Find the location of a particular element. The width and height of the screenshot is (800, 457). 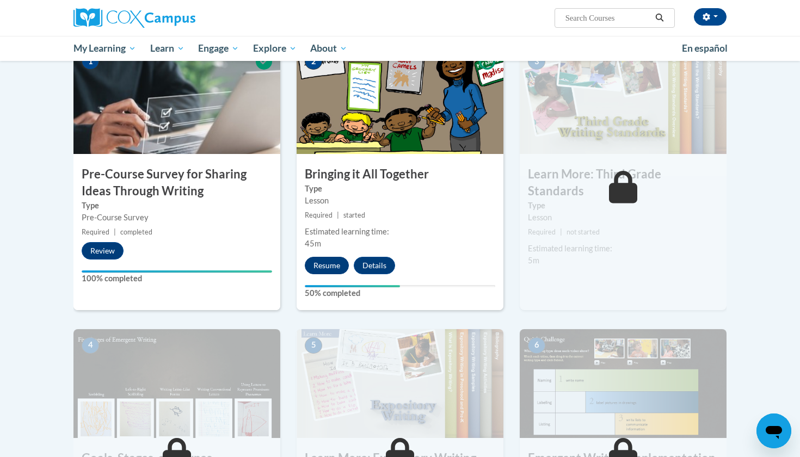

span: 4 is located at coordinates (90, 346).